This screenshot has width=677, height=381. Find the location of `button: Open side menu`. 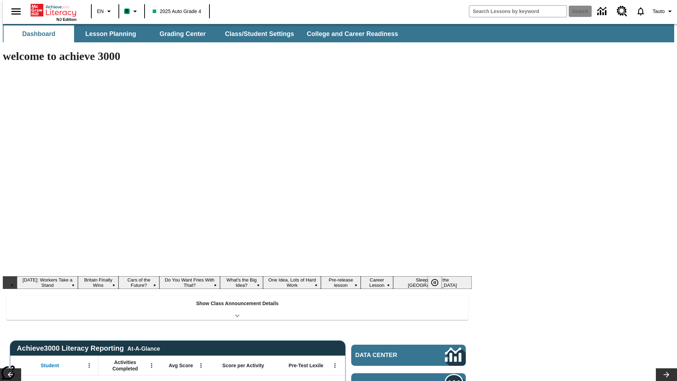

button: Open side menu is located at coordinates (16, 11).